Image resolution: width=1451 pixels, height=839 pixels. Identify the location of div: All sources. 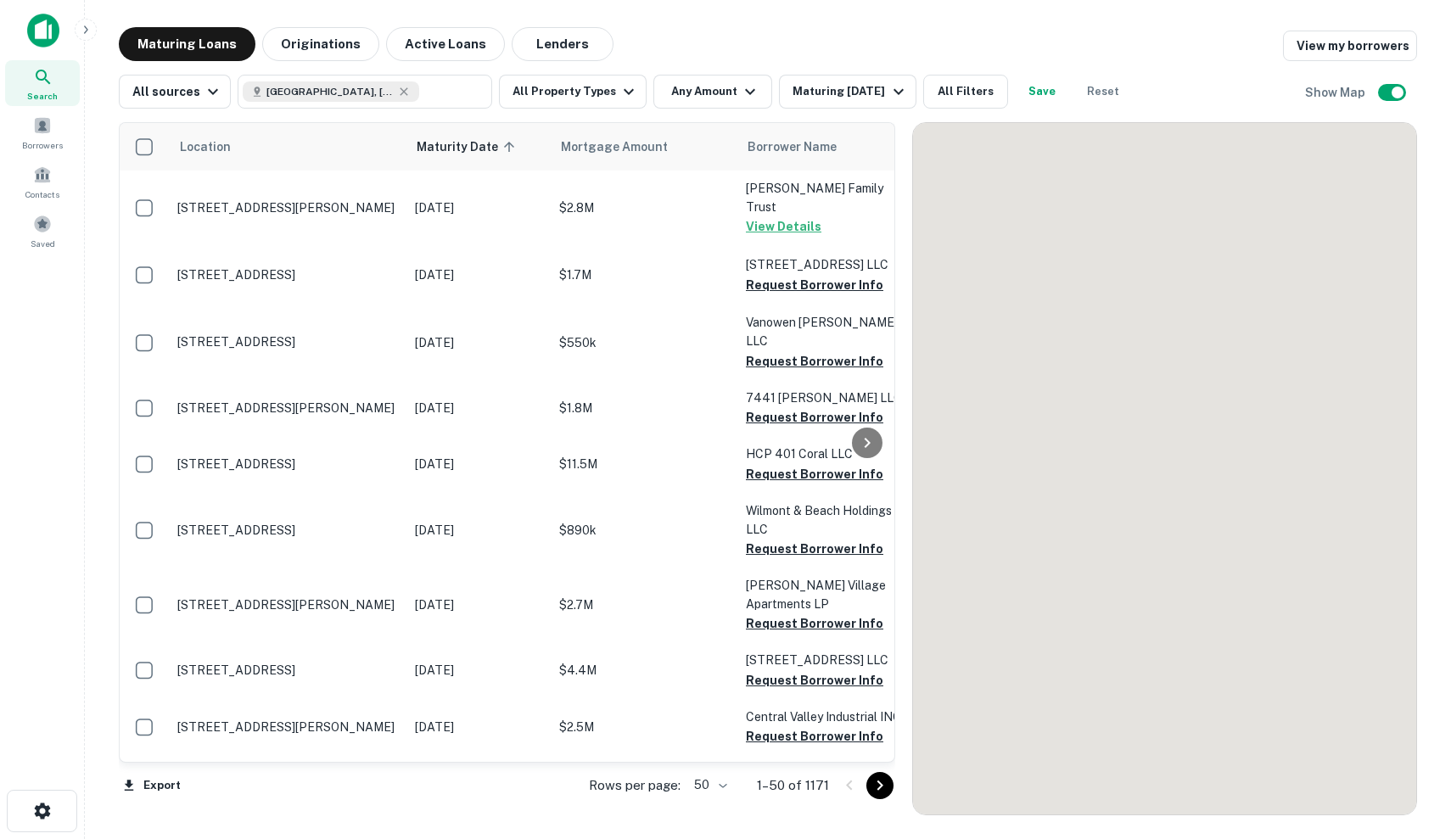
(177, 92).